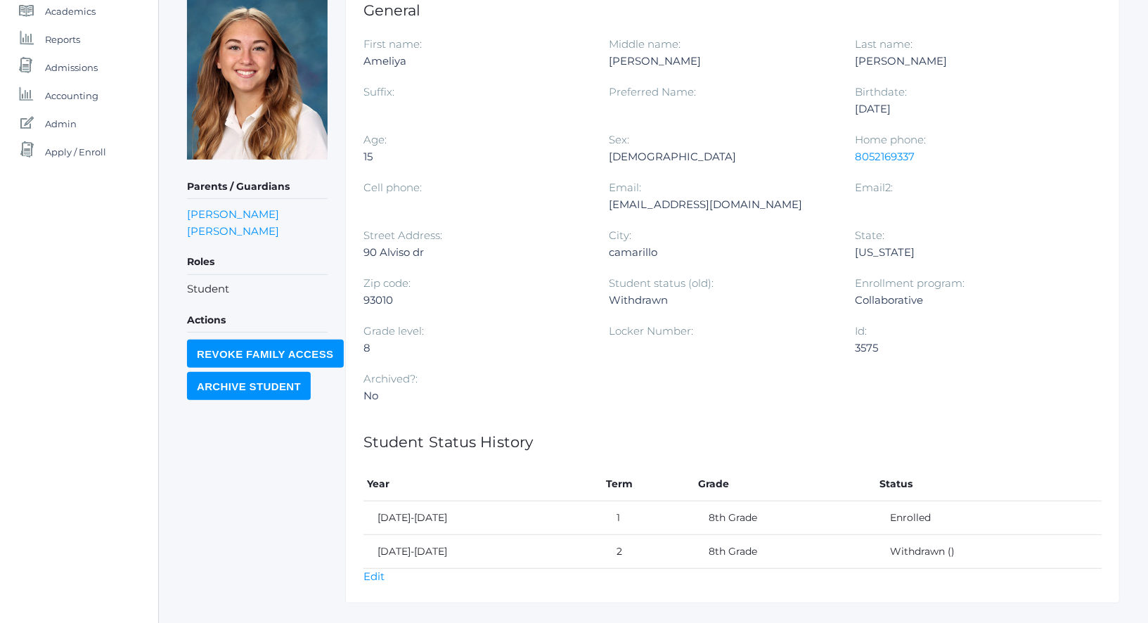 The height and width of the screenshot is (623, 1148). Describe the element at coordinates (874, 187) in the screenshot. I see `label: Email2:` at that location.